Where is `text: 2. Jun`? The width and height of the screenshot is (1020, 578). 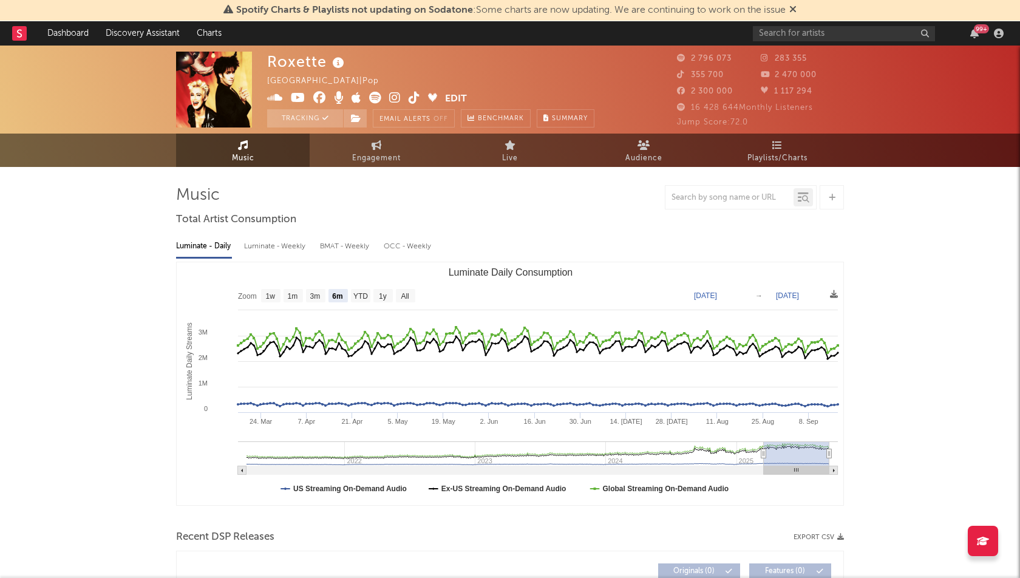 text: 2. Jun is located at coordinates (489, 421).